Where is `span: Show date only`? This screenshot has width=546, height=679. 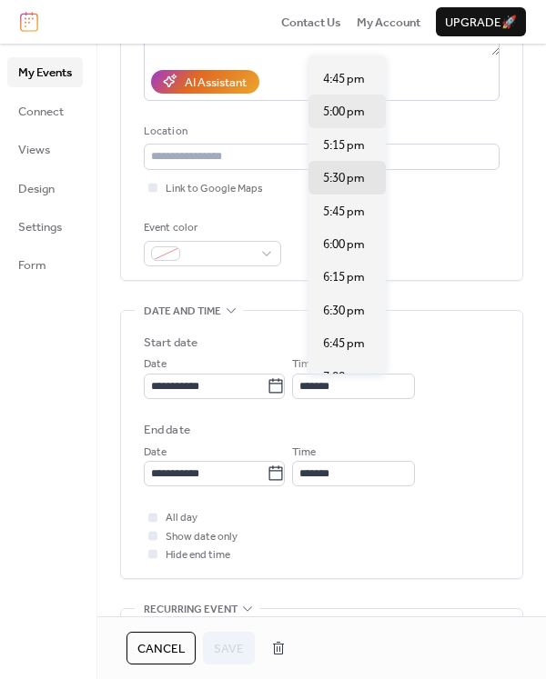
span: Show date only is located at coordinates (201, 537).